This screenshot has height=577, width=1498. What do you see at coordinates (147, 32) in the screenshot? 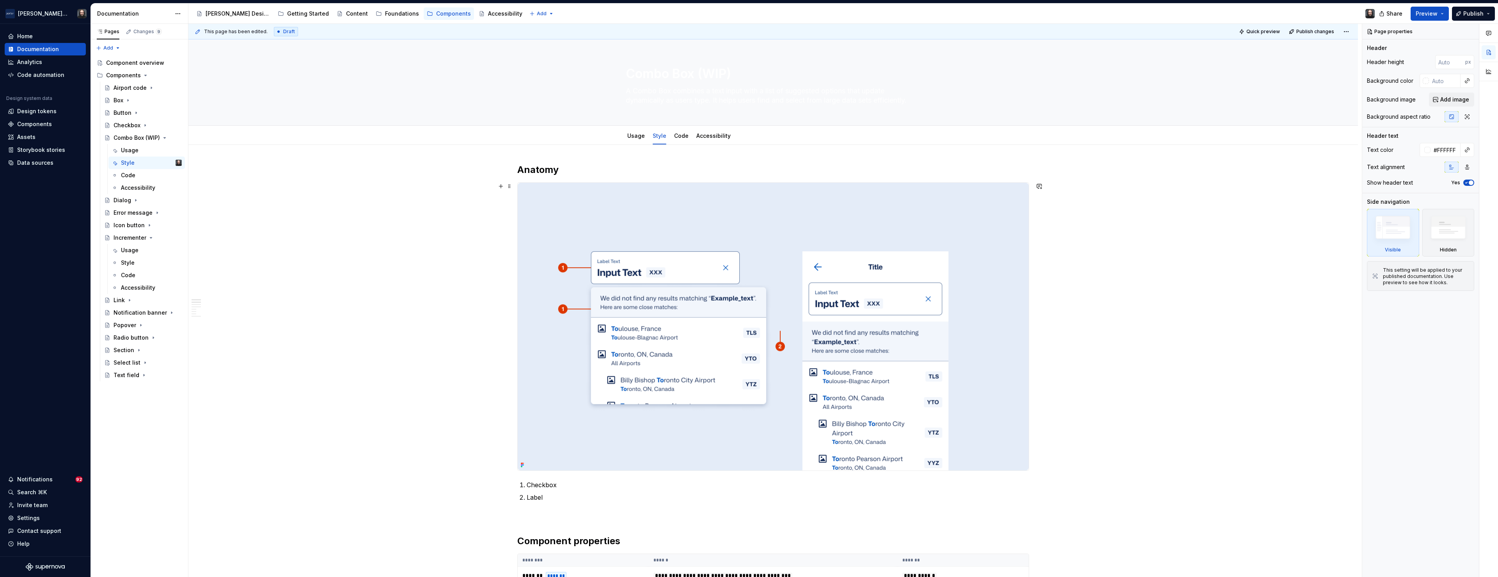
I see `div: Changes` at bounding box center [147, 32].